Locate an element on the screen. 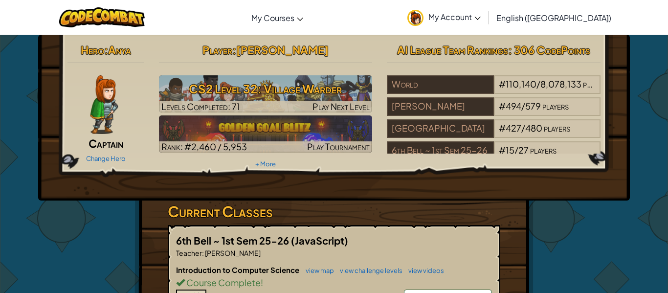  span: Course Complete is located at coordinates (222, 282).